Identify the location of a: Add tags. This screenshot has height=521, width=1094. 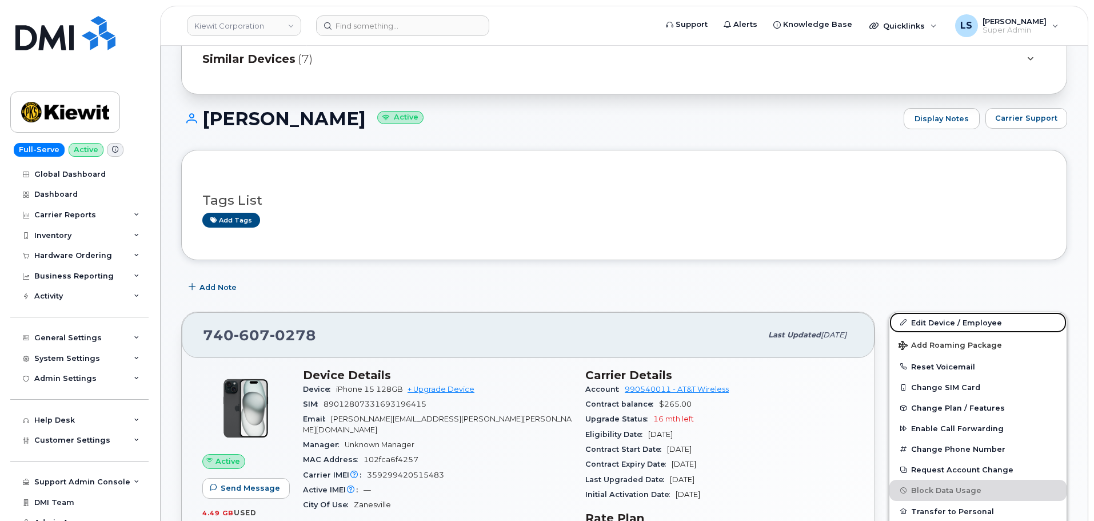
(231, 219).